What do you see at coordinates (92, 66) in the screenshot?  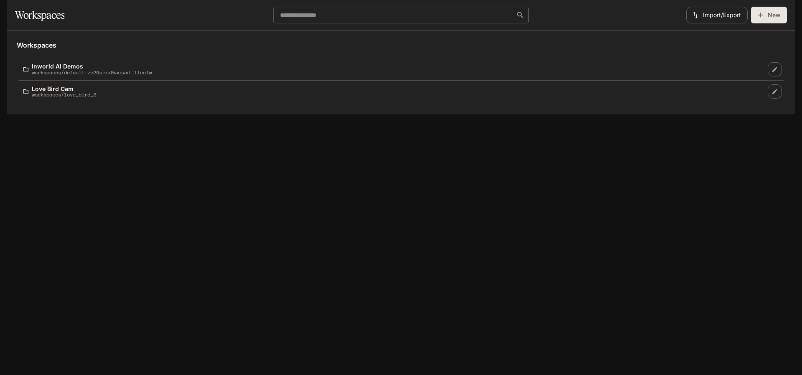 I see `p: Inworld AI Demos` at bounding box center [92, 66].